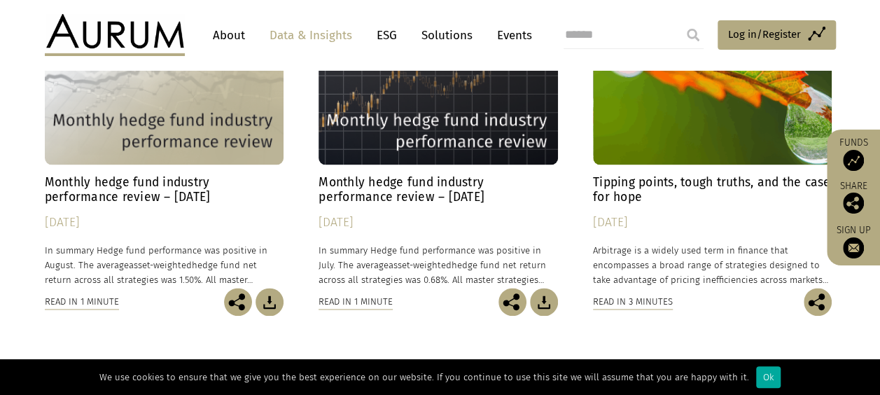  What do you see at coordinates (229, 35) in the screenshot?
I see `a: About` at bounding box center [229, 35].